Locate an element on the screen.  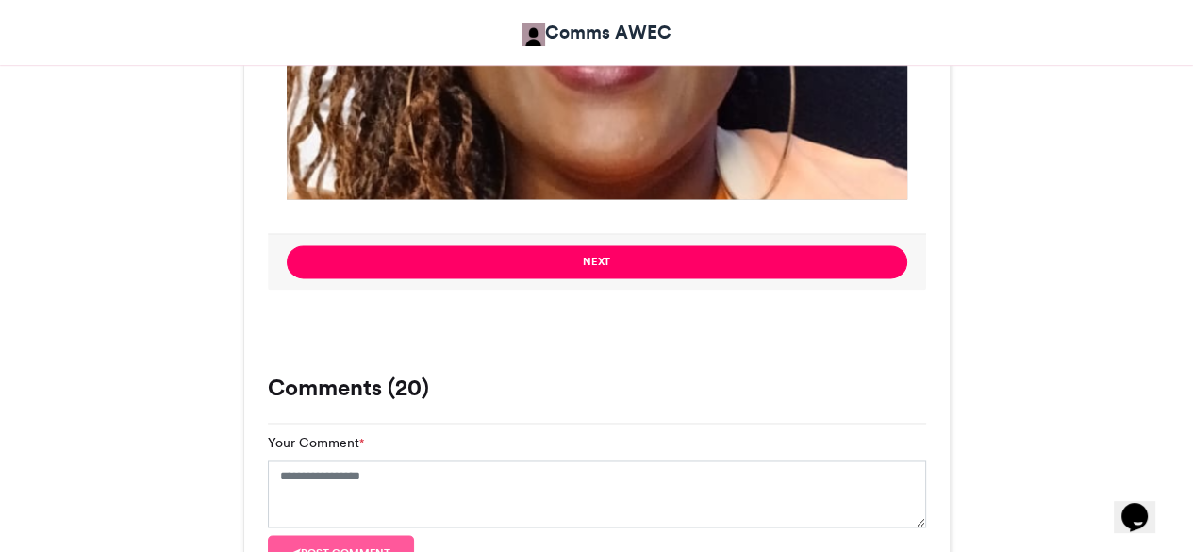
label: Your Comment is located at coordinates (316, 442).